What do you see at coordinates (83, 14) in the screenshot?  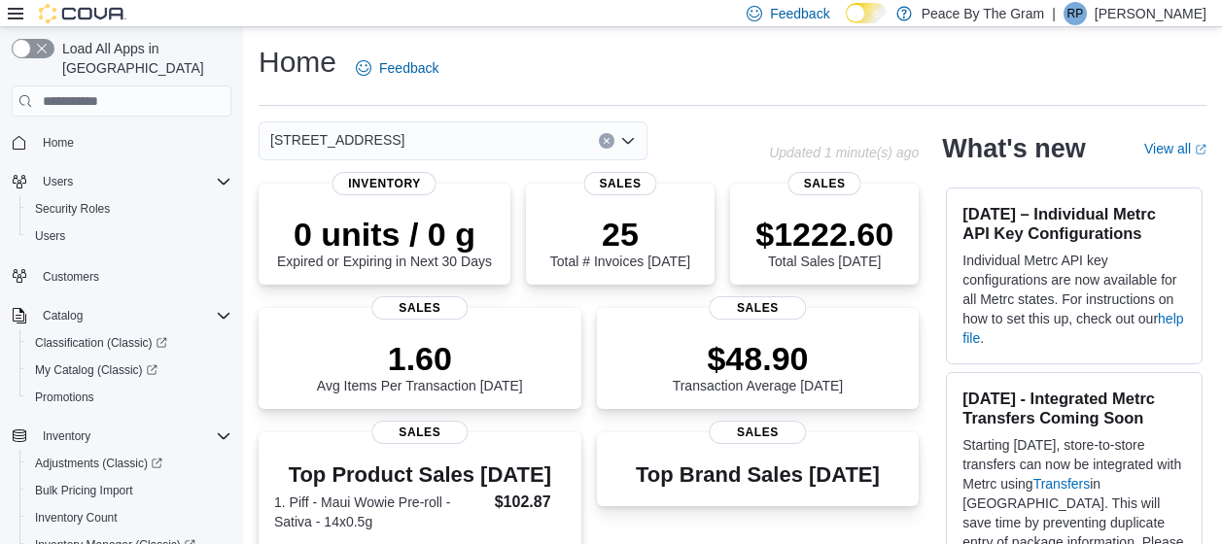 I see `img: Cova` at bounding box center [83, 14].